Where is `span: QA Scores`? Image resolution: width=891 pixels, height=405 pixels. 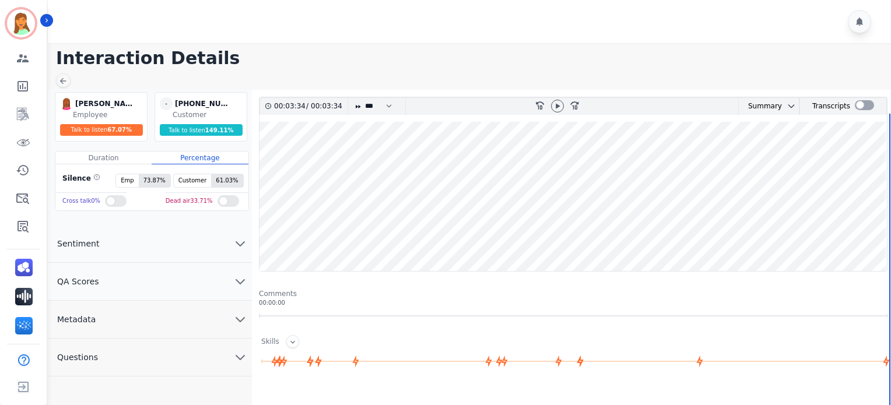 span: QA Scores is located at coordinates (78, 282).